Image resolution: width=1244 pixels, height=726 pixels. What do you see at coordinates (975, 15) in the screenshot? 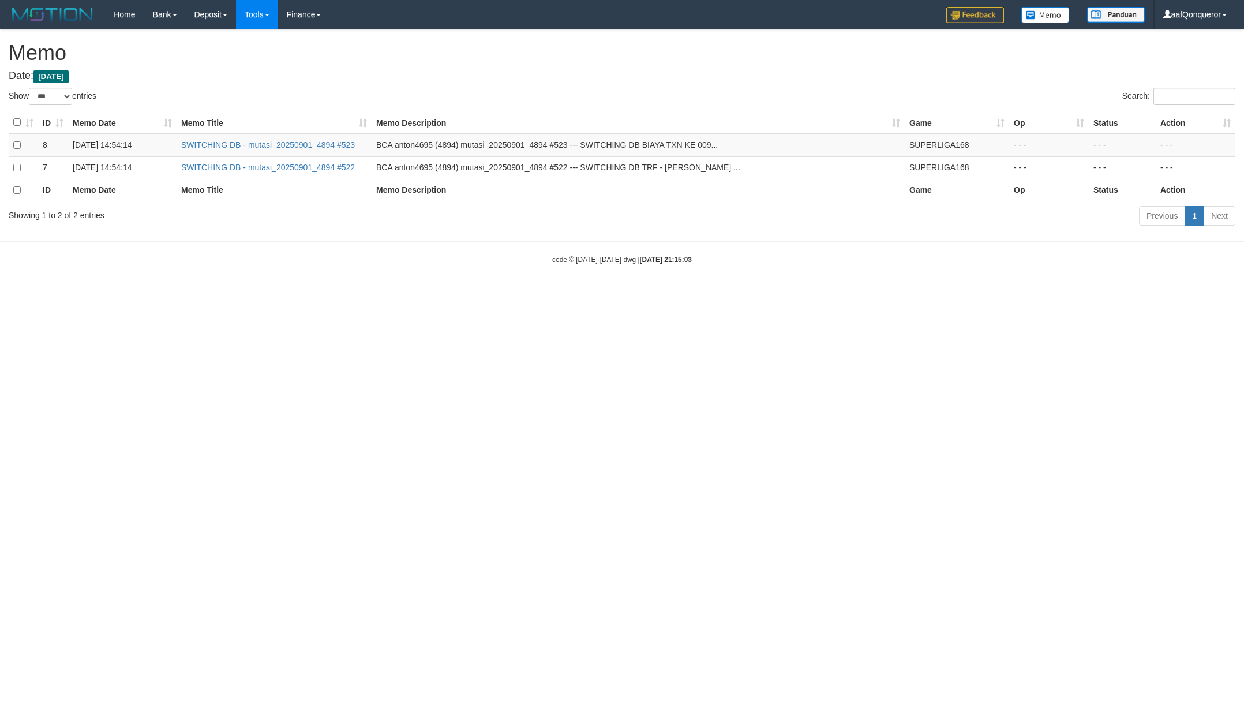
I see `img: Feedback.jpg` at bounding box center [975, 15].